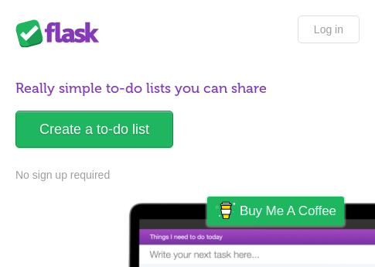 This screenshot has width=375, height=267. Describe the element at coordinates (62, 33) in the screenshot. I see `div: Flask Lists` at that location.